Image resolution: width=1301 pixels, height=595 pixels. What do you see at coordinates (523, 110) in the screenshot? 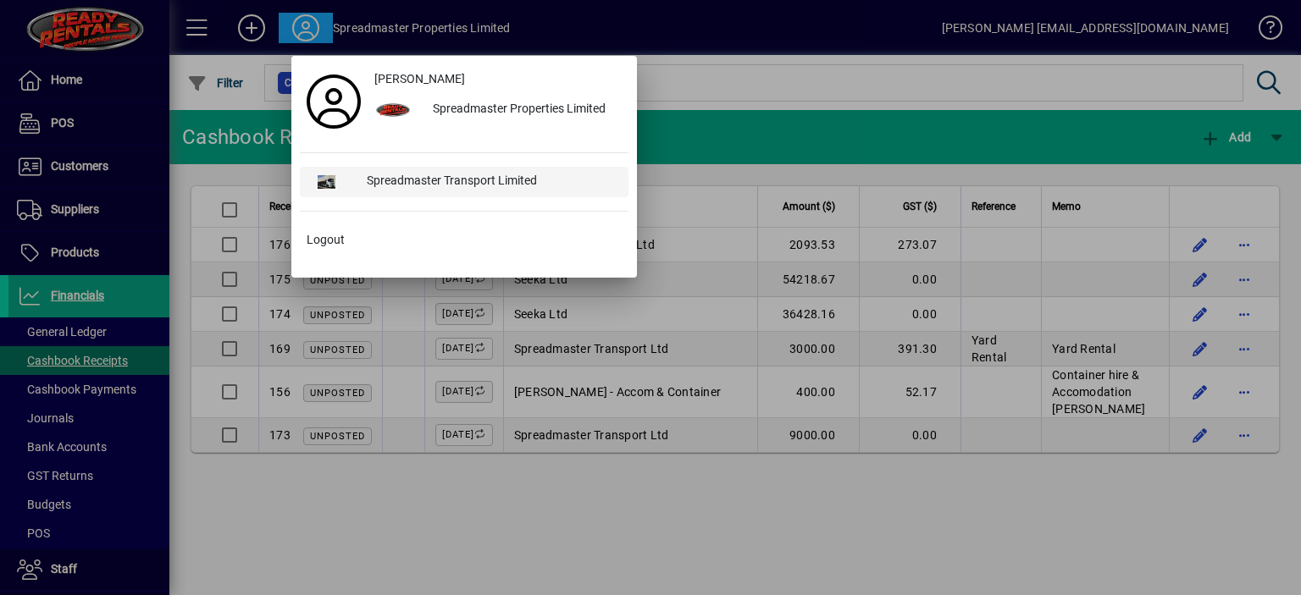
I see `div: Spreadmaster Properties Limited` at bounding box center [523, 110].